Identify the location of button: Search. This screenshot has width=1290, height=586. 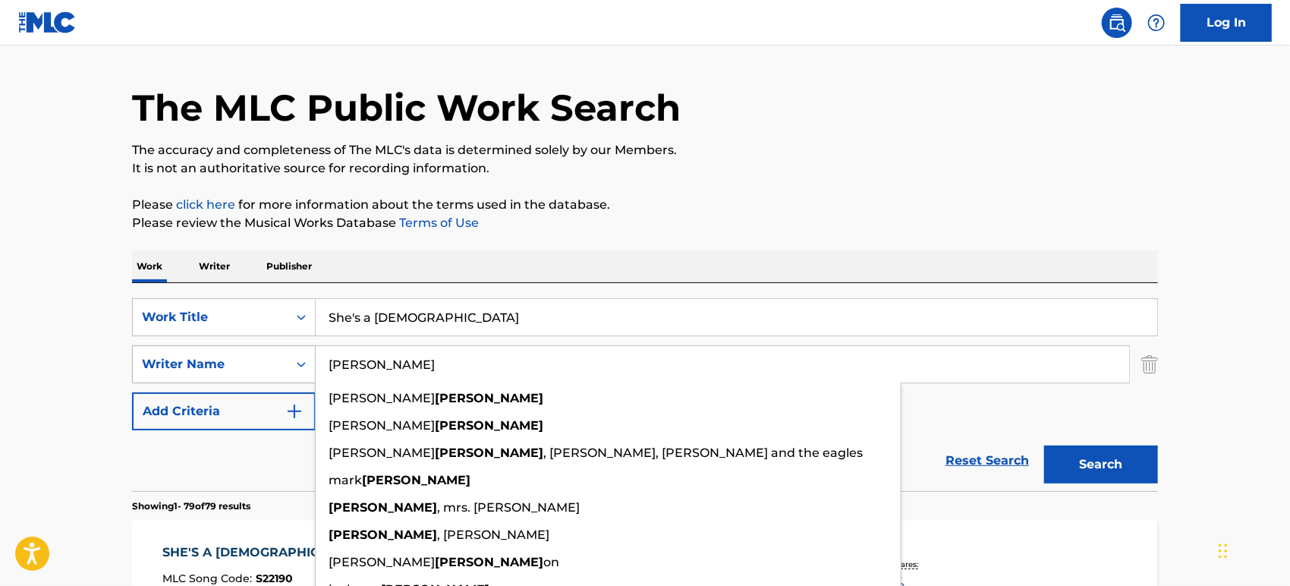
(1101, 464).